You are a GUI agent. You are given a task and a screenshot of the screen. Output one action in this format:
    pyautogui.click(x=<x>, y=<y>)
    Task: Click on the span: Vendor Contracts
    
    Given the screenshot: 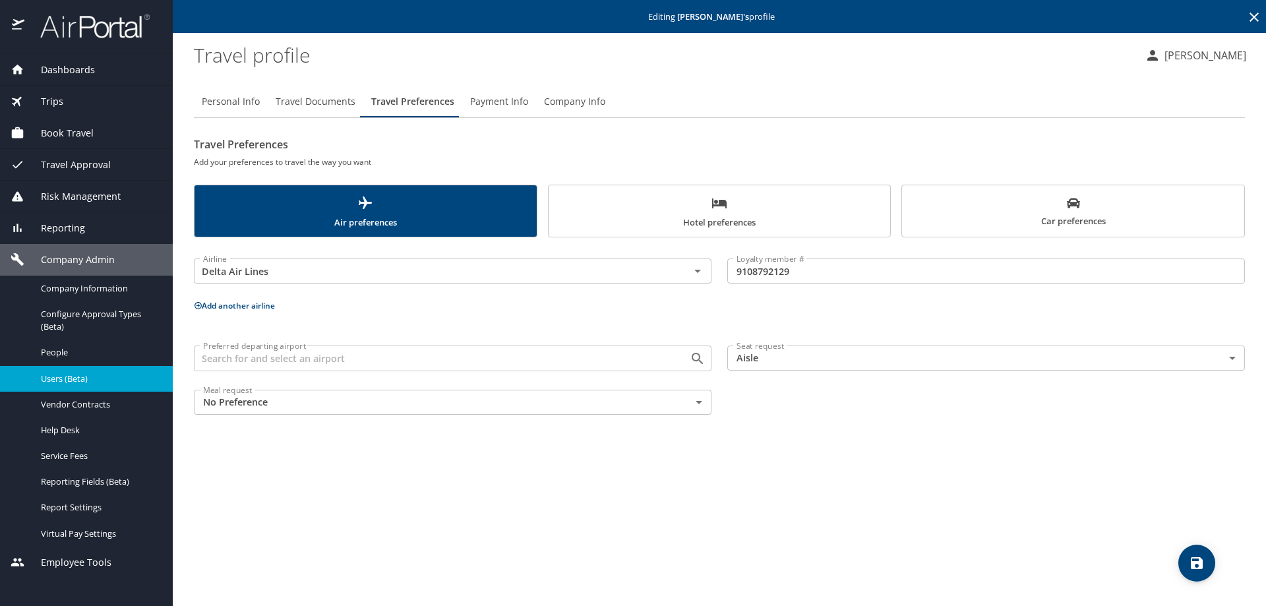 What is the action you would take?
    pyautogui.click(x=99, y=404)
    